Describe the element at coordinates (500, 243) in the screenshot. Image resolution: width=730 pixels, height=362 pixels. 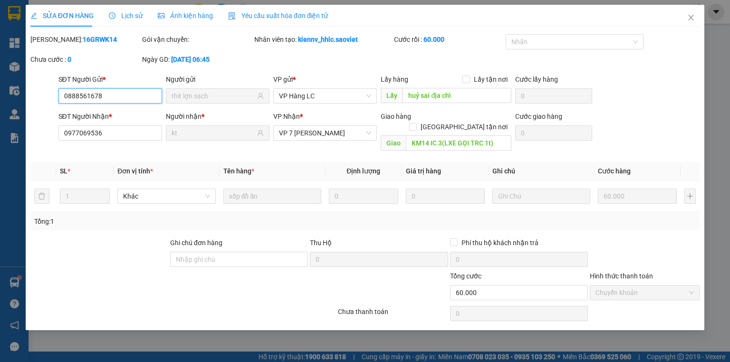
I see `span: Phí thu hộ khách nhận trả` at that location.